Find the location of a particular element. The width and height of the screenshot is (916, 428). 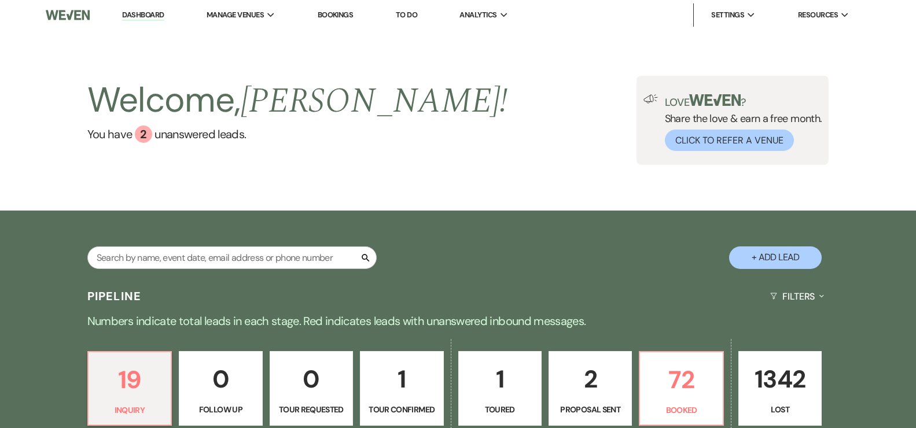

p: Toured is located at coordinates (500, 410).